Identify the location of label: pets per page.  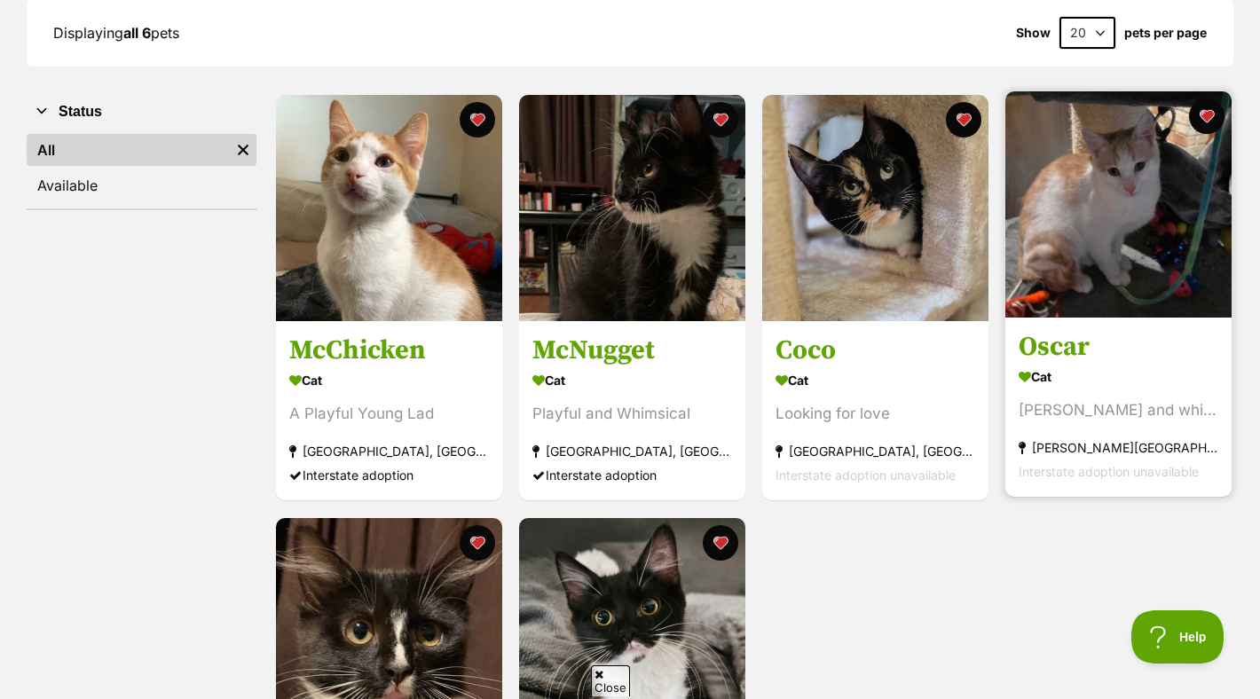
(1165, 33).